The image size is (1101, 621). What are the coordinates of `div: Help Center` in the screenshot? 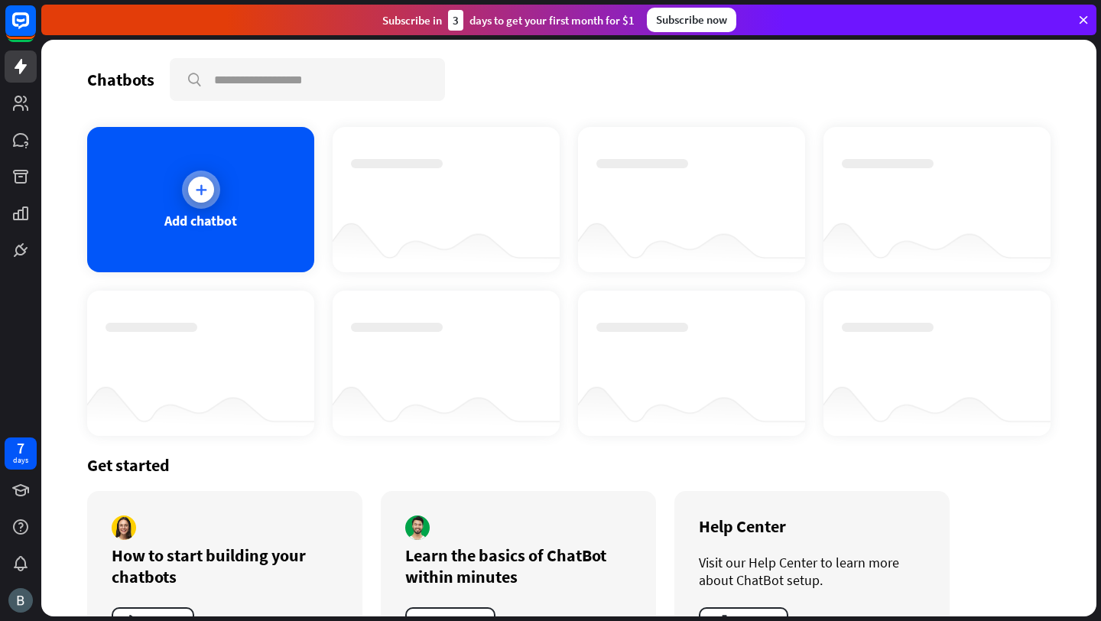 It's located at (812, 526).